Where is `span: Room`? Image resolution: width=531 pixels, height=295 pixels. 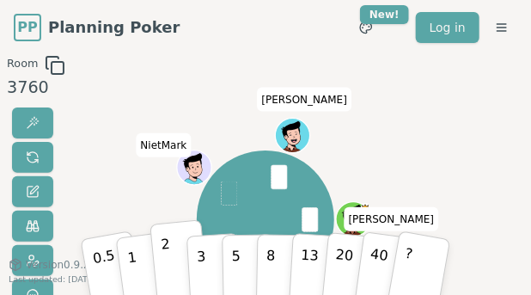
span: Room is located at coordinates (22, 65).